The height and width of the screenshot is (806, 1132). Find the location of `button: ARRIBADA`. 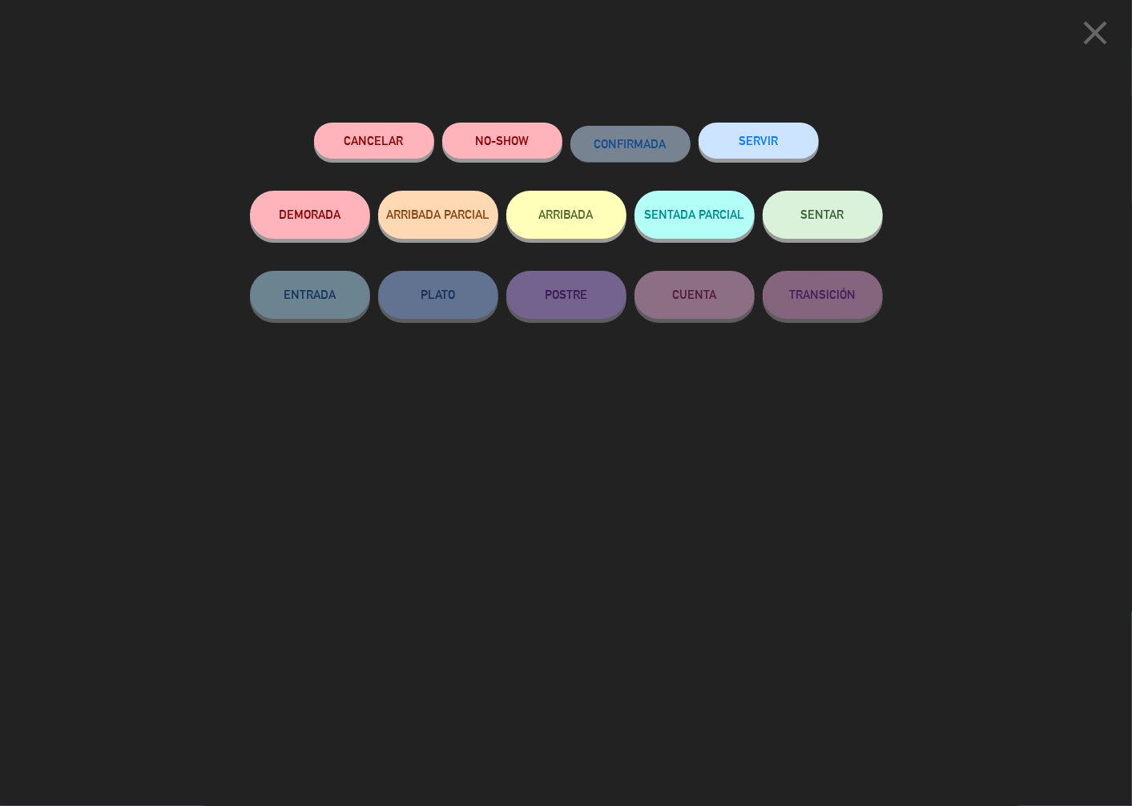

button: ARRIBADA is located at coordinates (566, 215).